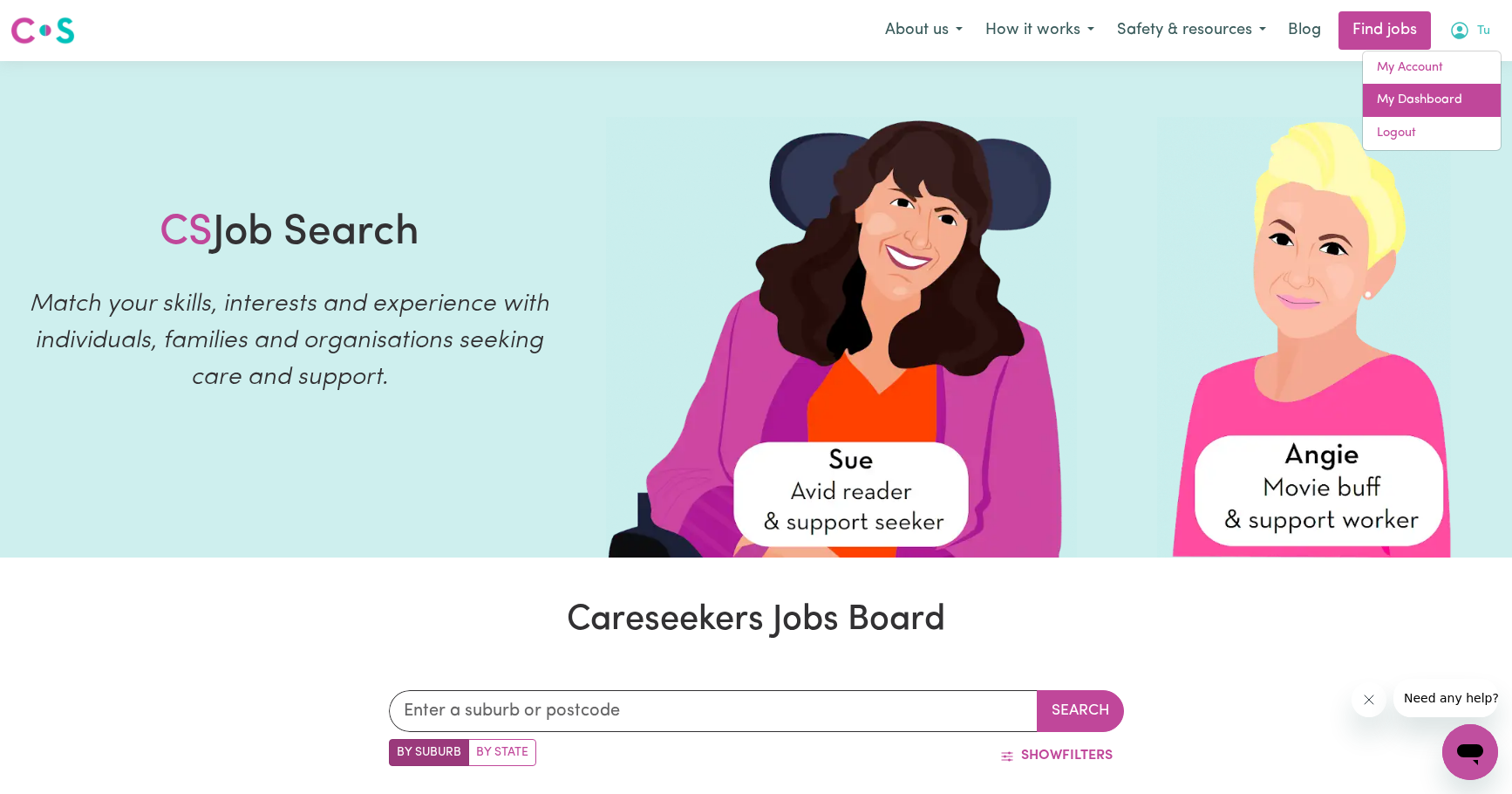 The height and width of the screenshot is (794, 1512). Describe the element at coordinates (1432, 101) in the screenshot. I see `a: My Dashboard` at that location.